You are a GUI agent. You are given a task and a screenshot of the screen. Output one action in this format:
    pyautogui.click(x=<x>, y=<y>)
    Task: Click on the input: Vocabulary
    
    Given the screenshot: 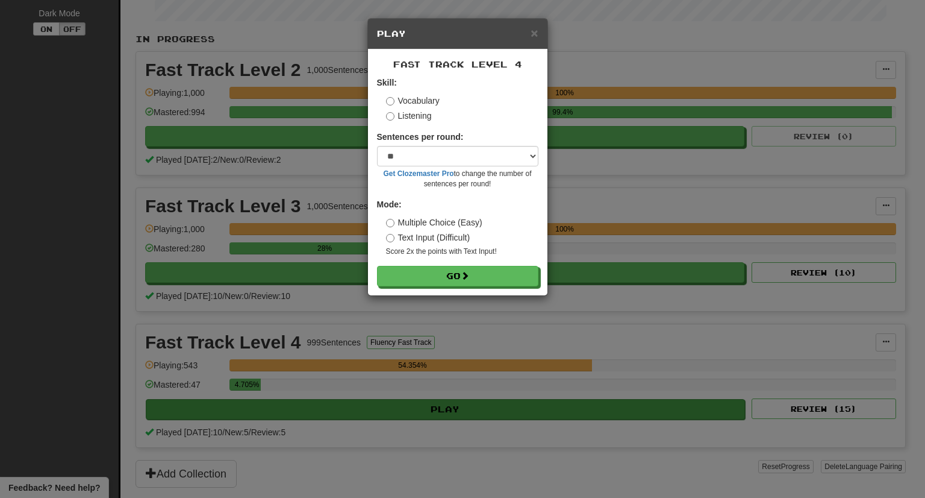 What is the action you would take?
    pyautogui.click(x=390, y=101)
    